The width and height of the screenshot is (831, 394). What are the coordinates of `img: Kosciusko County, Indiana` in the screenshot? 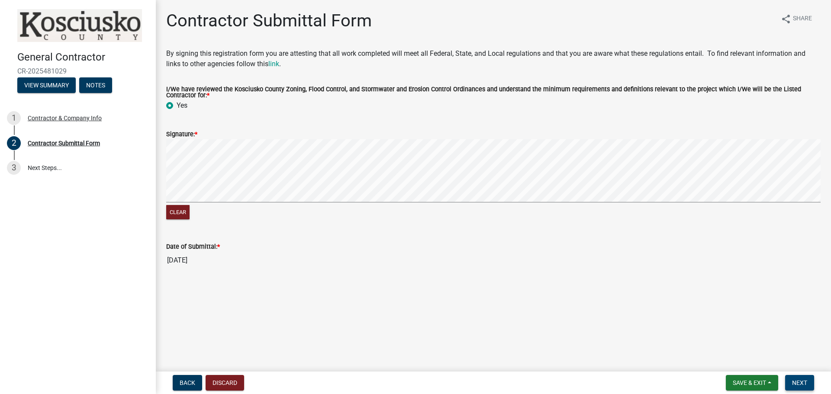 It's located at (80, 26).